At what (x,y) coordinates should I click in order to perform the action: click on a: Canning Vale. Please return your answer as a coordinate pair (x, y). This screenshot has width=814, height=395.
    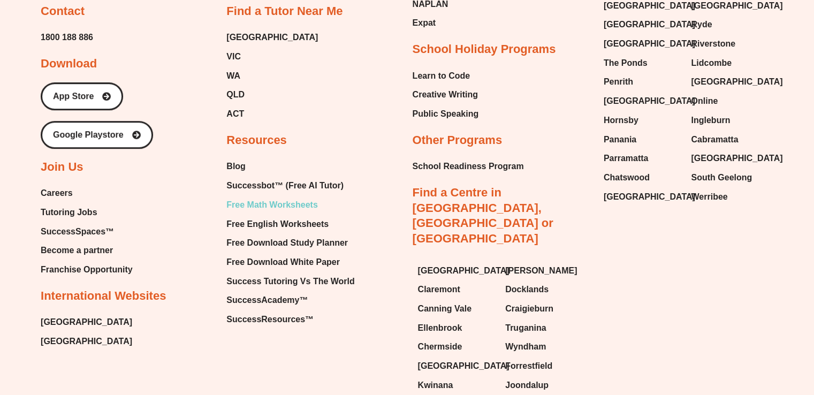
    Looking at the image, I should click on (457, 309).